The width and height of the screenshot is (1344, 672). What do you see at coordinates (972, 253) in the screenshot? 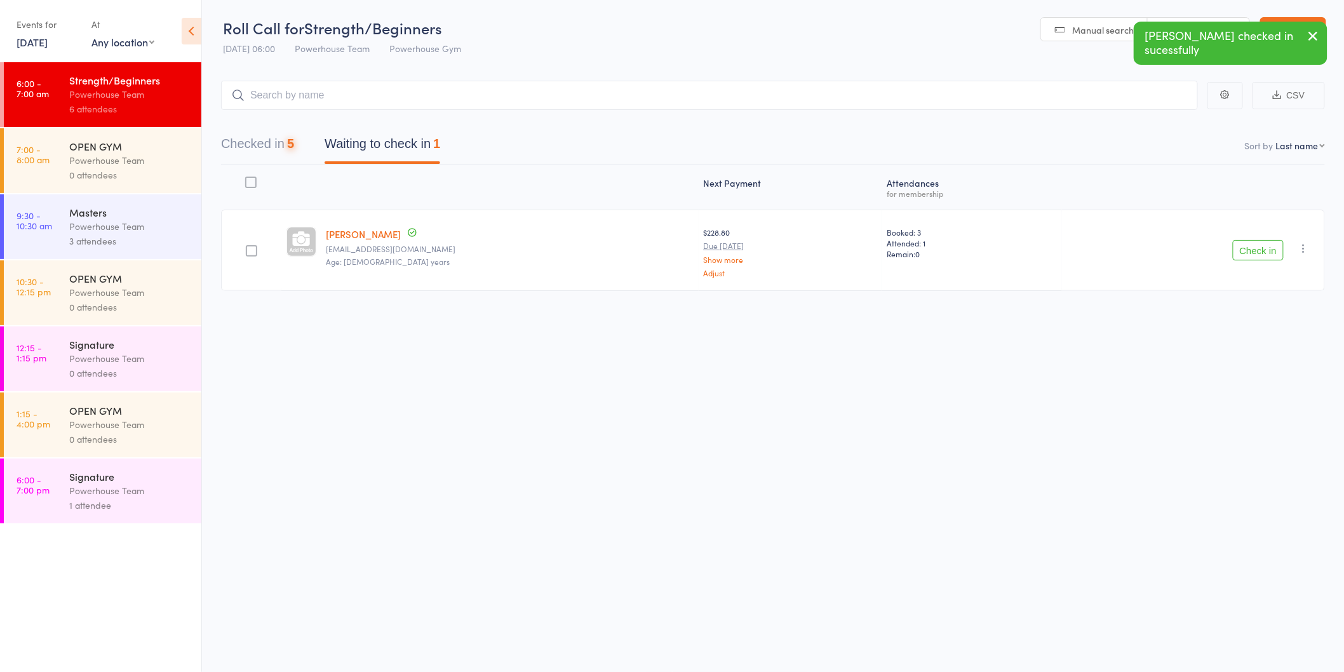
I see `span: Remain:` at bounding box center [972, 253].